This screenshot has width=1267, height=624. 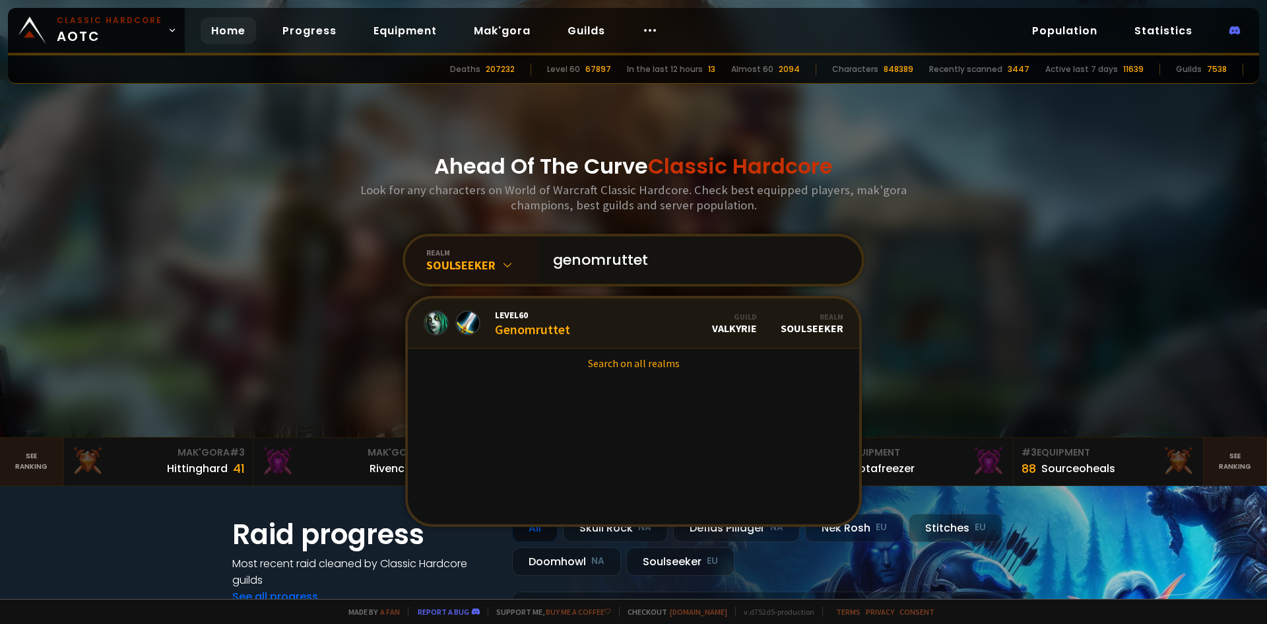 I want to click on div: 2094, so click(x=789, y=69).